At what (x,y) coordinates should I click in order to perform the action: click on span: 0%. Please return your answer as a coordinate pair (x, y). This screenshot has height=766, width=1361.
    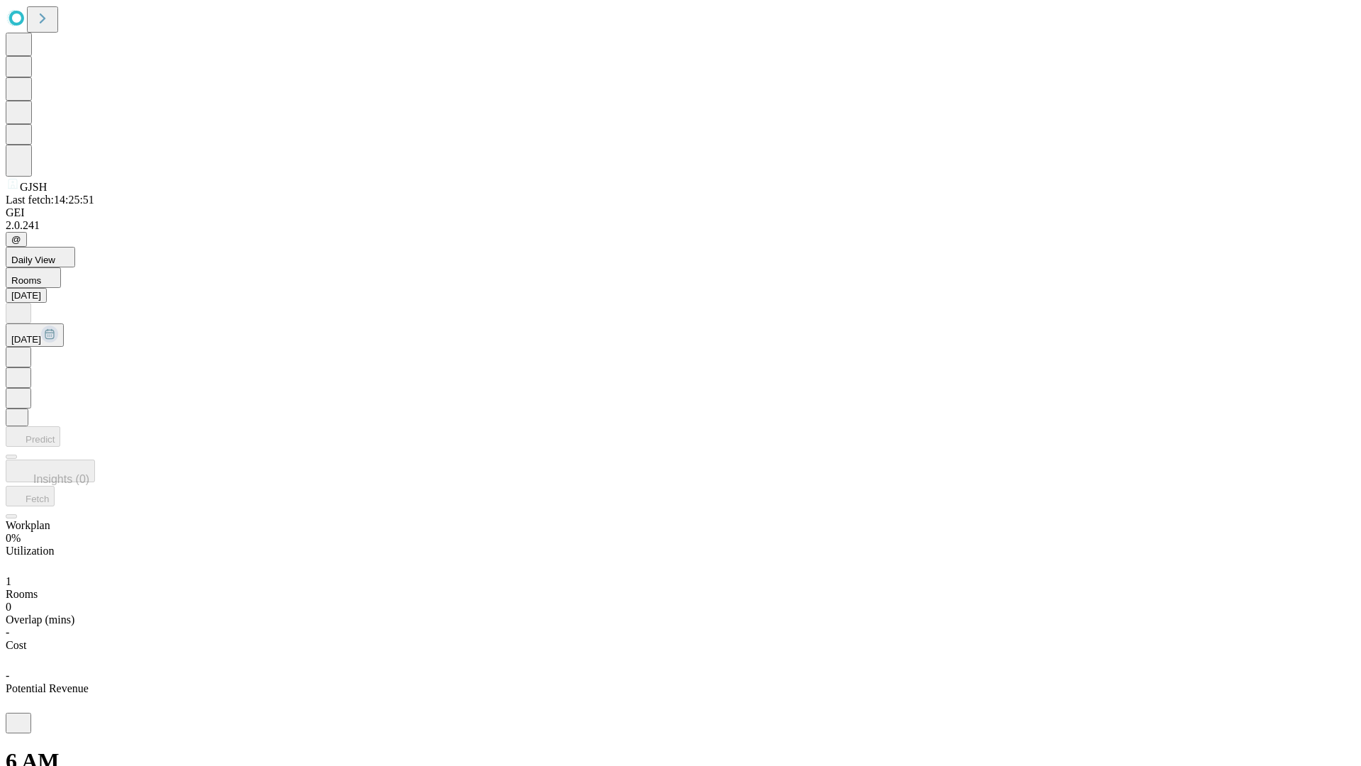
    Looking at the image, I should click on (13, 537).